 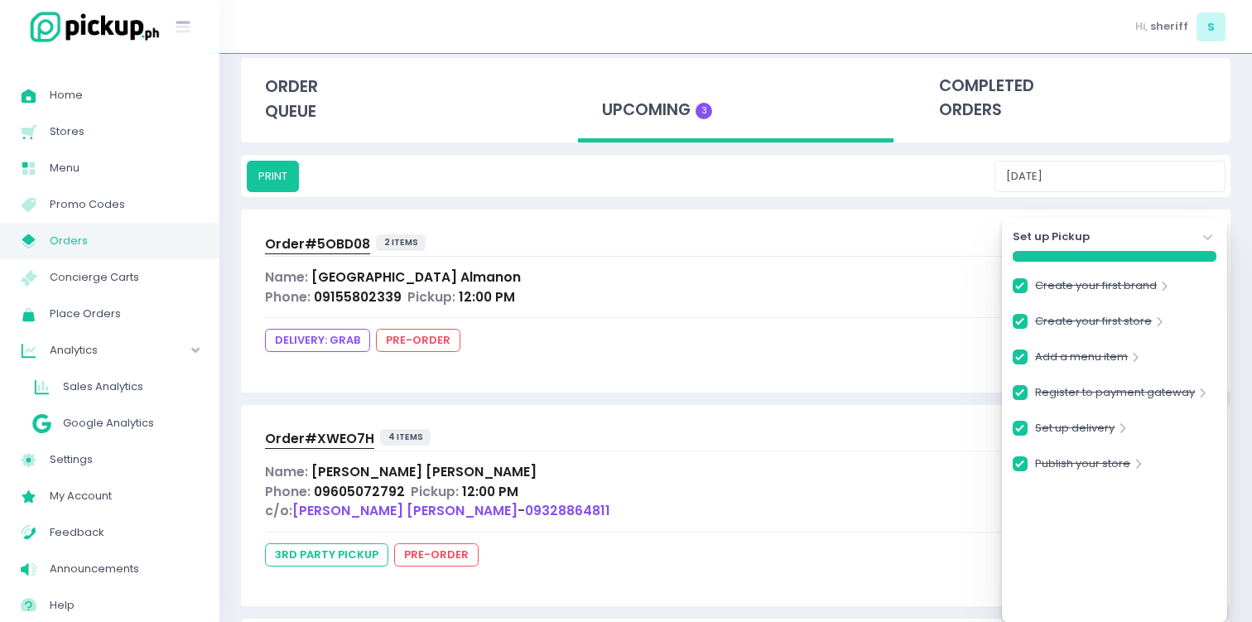 What do you see at coordinates (124, 496) in the screenshot?
I see `span: My Account` at bounding box center [124, 496].